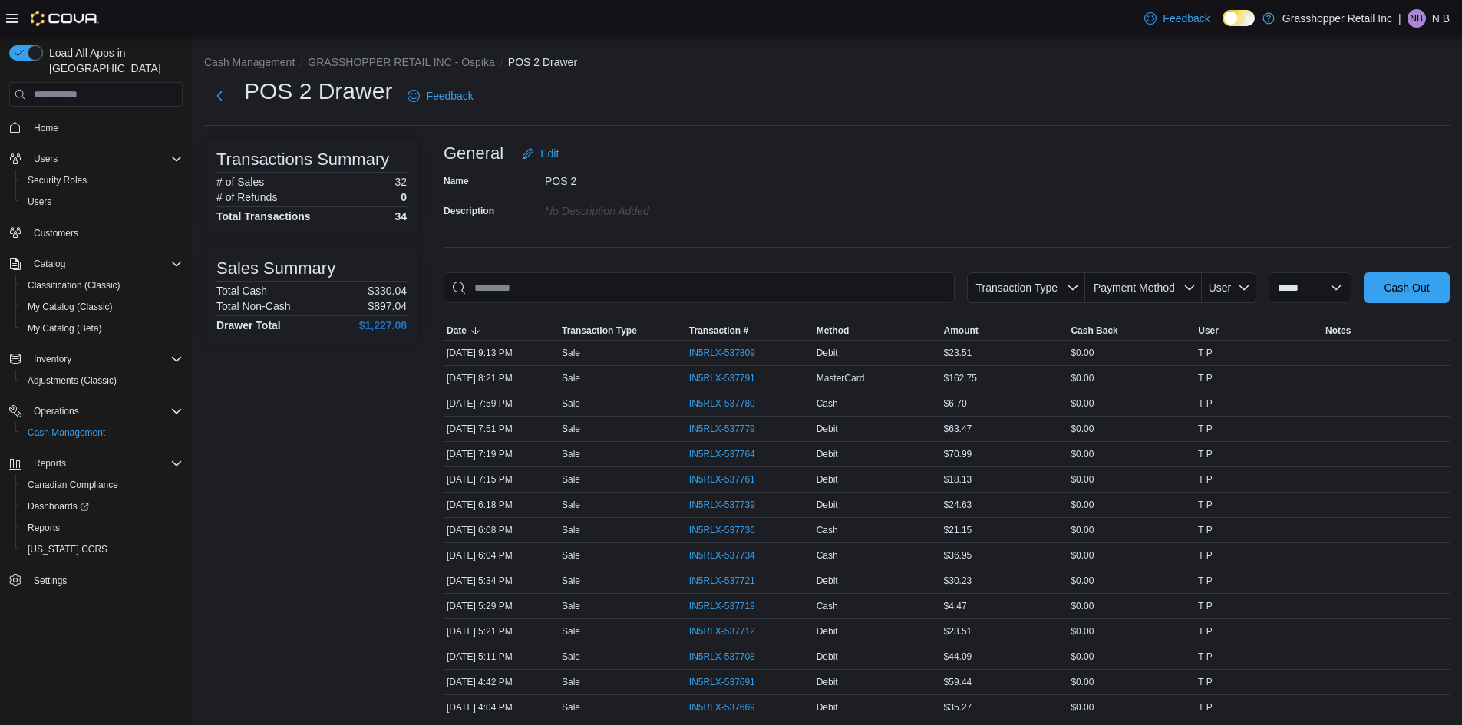  I want to click on span: Canadian Compliance, so click(73, 485).